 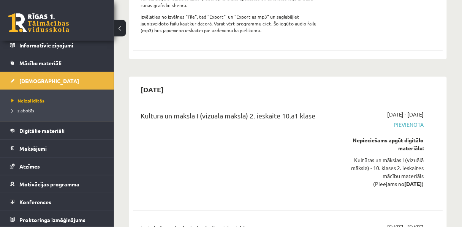 What do you see at coordinates (57, 45) in the screenshot?
I see `a: Informatīvie ziņojumi` at bounding box center [57, 45].